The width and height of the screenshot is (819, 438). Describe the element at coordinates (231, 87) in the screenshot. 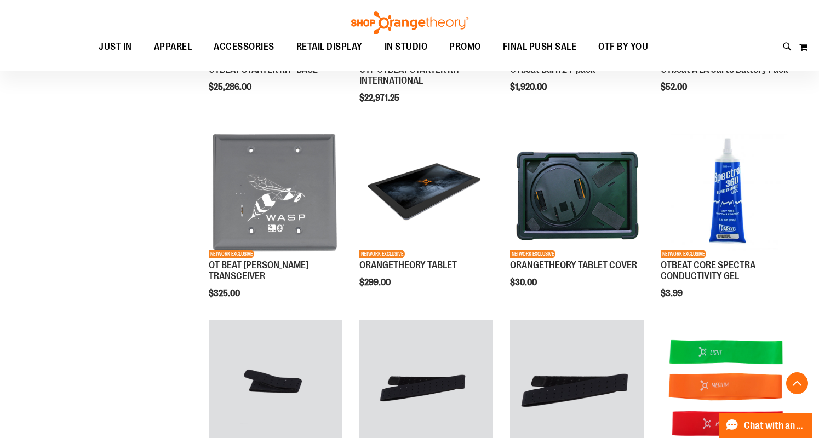

I see `span: $25,286.00` at that location.